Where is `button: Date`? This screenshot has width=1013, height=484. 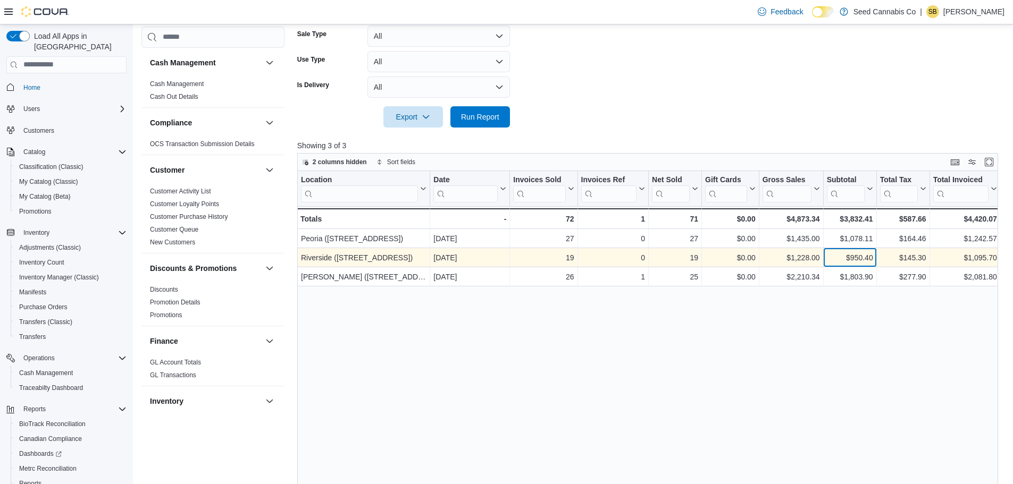 button: Date is located at coordinates (470, 188).